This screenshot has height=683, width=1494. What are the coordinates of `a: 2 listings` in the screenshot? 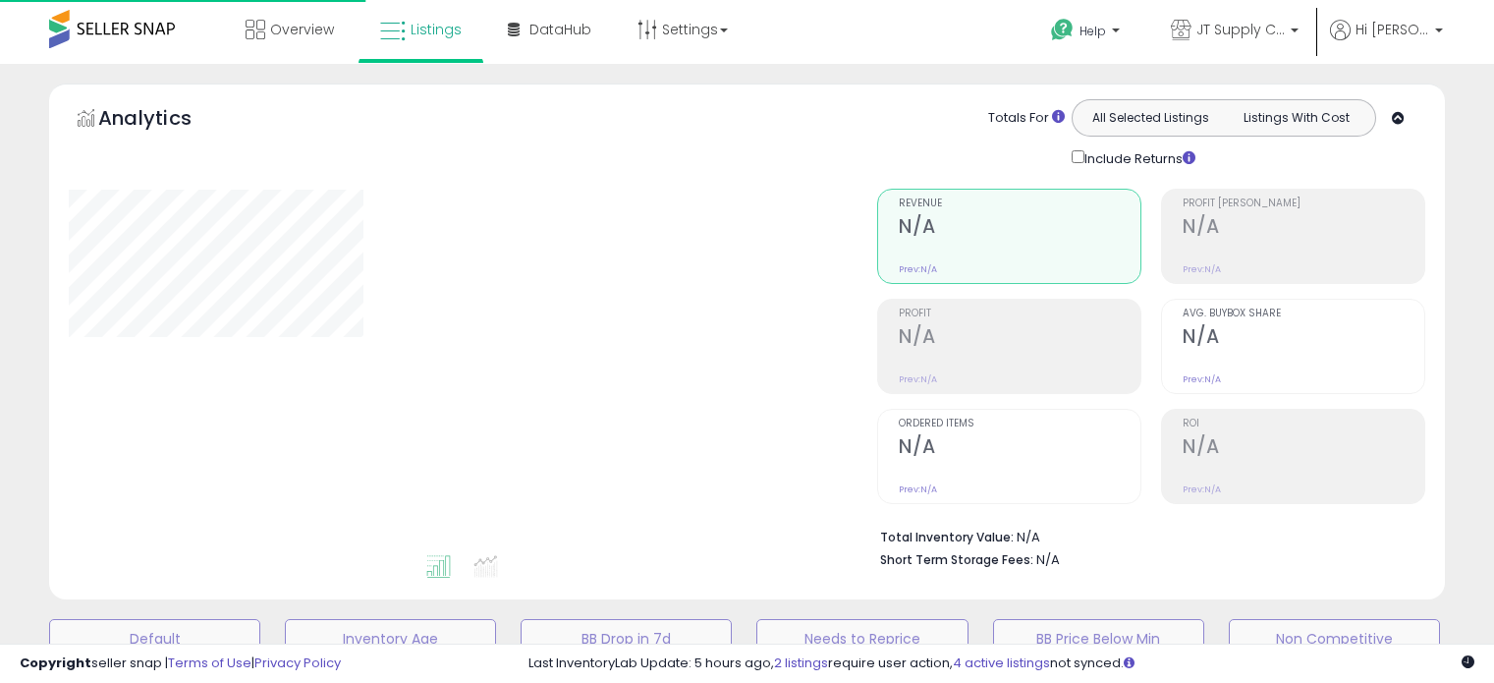 It's located at (801, 662).